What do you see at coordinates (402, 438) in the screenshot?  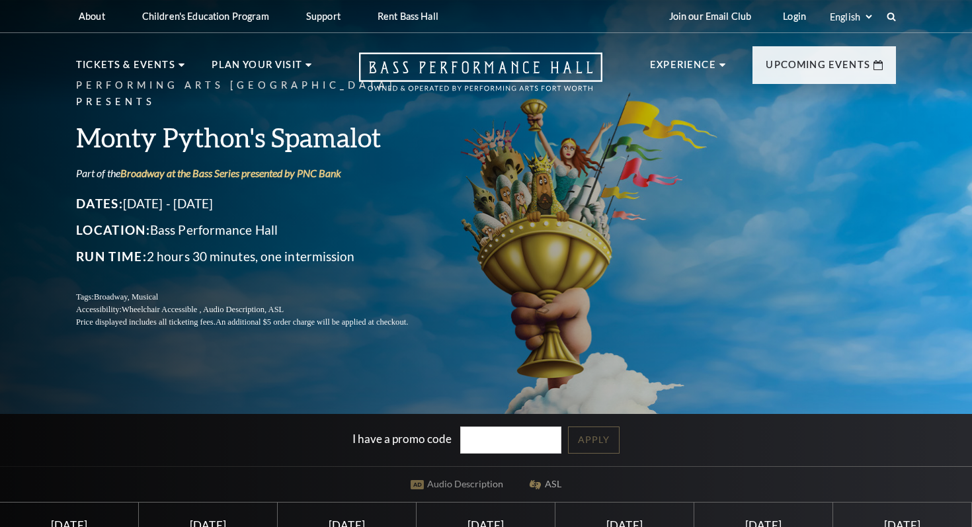 I see `label: I have a promo code` at bounding box center [402, 438].